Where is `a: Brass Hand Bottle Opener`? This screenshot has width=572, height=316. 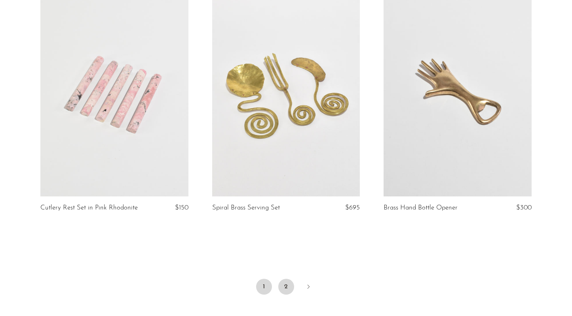
a: Brass Hand Bottle Opener is located at coordinates (420, 208).